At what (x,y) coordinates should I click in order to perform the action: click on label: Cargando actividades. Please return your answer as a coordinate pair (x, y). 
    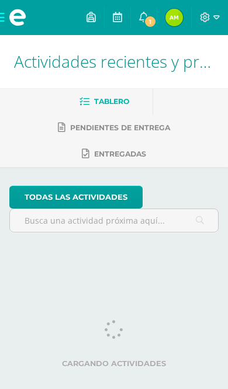
    Looking at the image, I should click on (114, 363).